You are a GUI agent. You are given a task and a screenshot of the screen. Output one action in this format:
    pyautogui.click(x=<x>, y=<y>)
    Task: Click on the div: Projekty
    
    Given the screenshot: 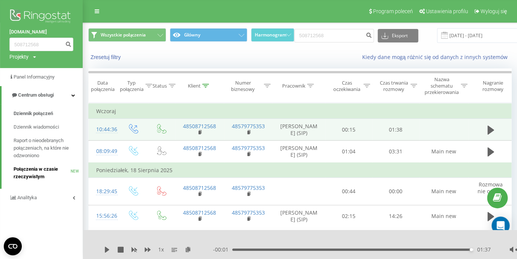 What is the action you would take?
    pyautogui.click(x=19, y=57)
    